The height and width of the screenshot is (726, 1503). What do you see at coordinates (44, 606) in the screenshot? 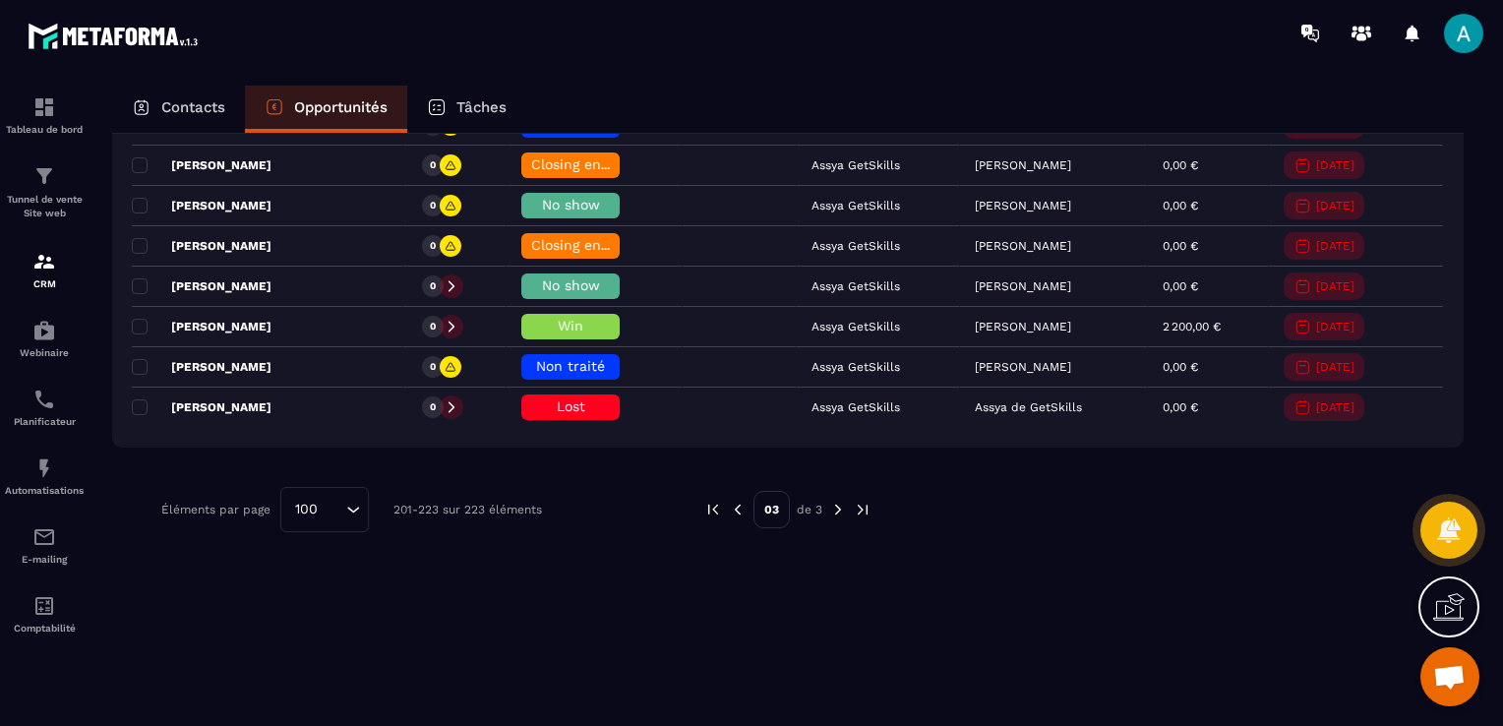
I see `img: accountant` at bounding box center [44, 606].